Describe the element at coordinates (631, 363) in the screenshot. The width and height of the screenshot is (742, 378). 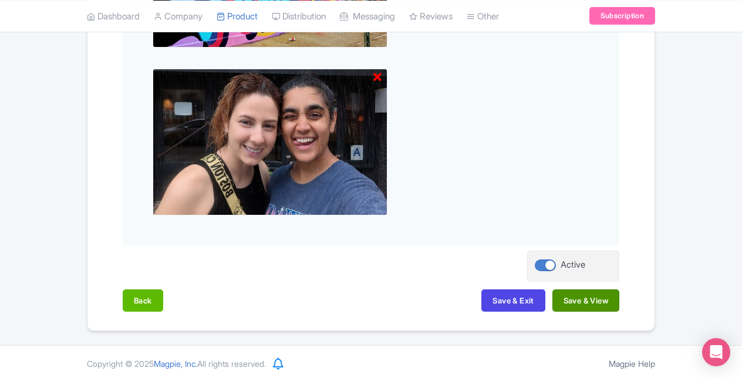
I see `a: Magpie Help` at that location.